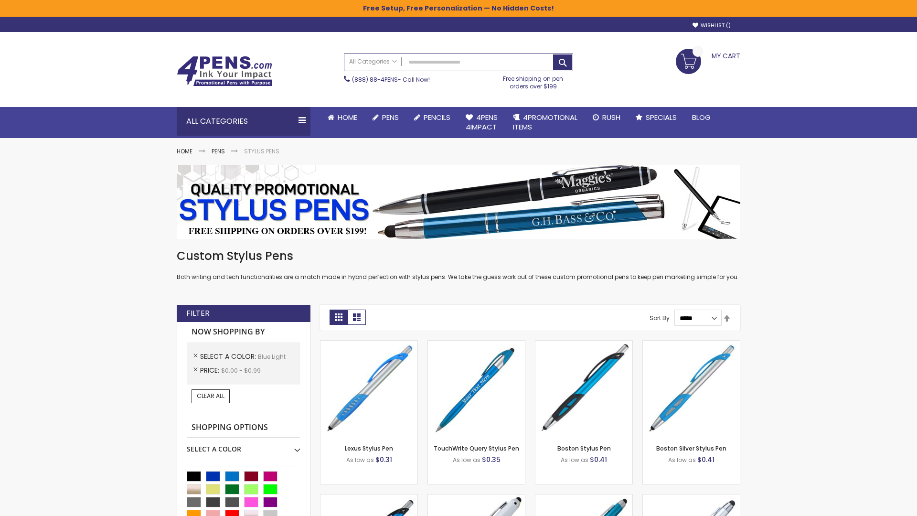 The width and height of the screenshot is (917, 516). I want to click on a: Lexus Metallic Stylus Pen-Blue - Light, so click(369, 498).